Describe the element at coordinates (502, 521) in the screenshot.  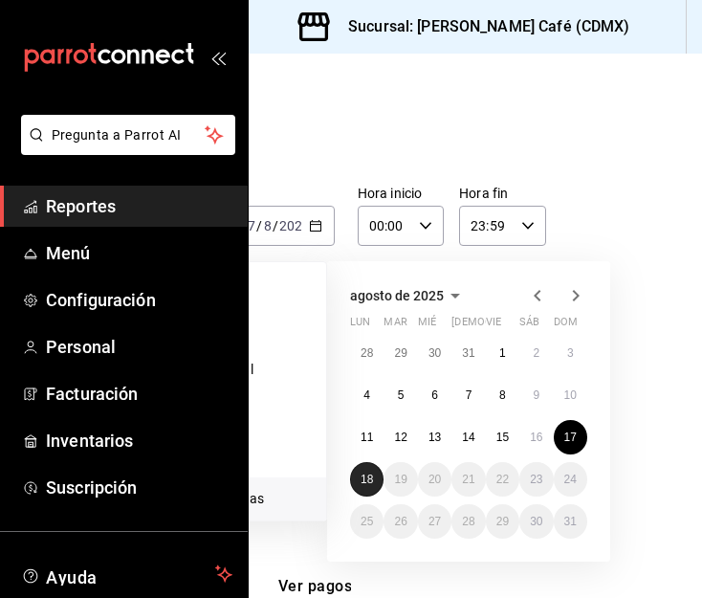
I see `abbr: 29 de agosto de 2025` at that location.